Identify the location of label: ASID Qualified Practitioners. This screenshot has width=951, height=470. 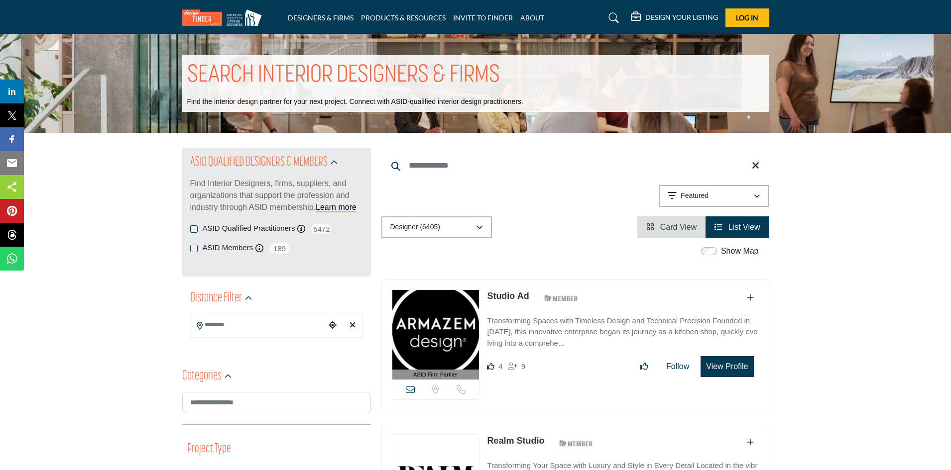
(249, 228).